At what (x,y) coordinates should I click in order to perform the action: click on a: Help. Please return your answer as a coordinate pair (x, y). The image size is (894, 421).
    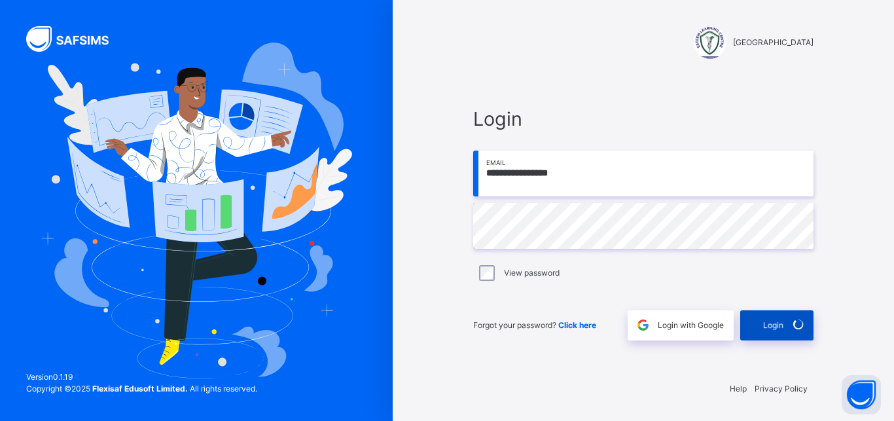
    Looking at the image, I should click on (738, 388).